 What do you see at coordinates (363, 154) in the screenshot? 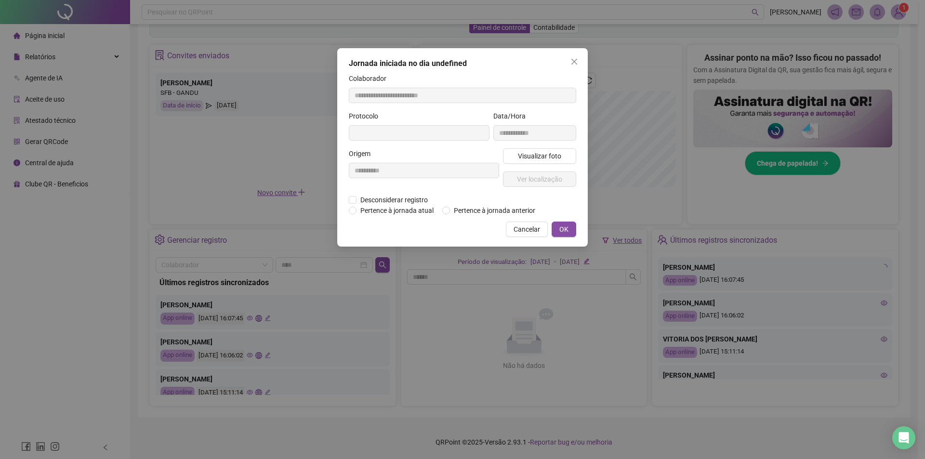
I see `label: Origem` at bounding box center [363, 154].